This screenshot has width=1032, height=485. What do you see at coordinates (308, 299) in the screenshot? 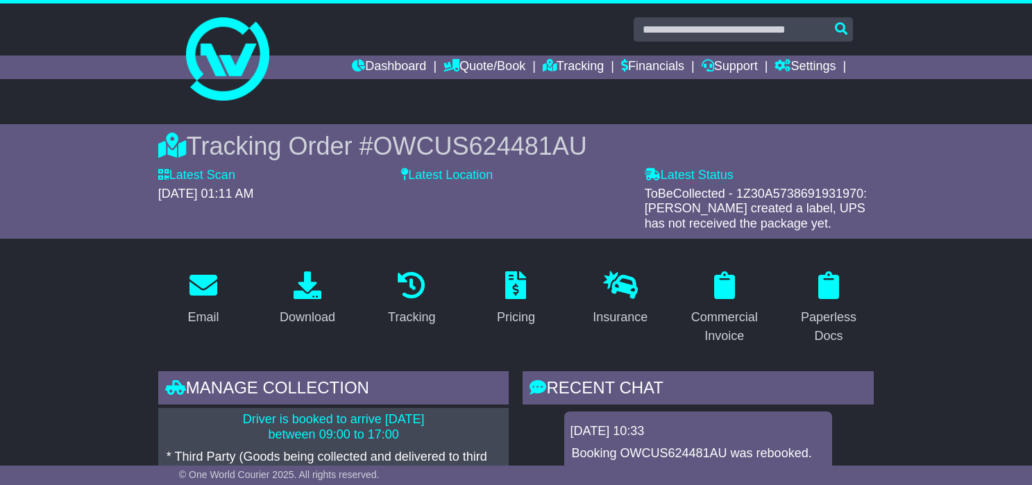
I see `a: Download` at bounding box center [308, 299].